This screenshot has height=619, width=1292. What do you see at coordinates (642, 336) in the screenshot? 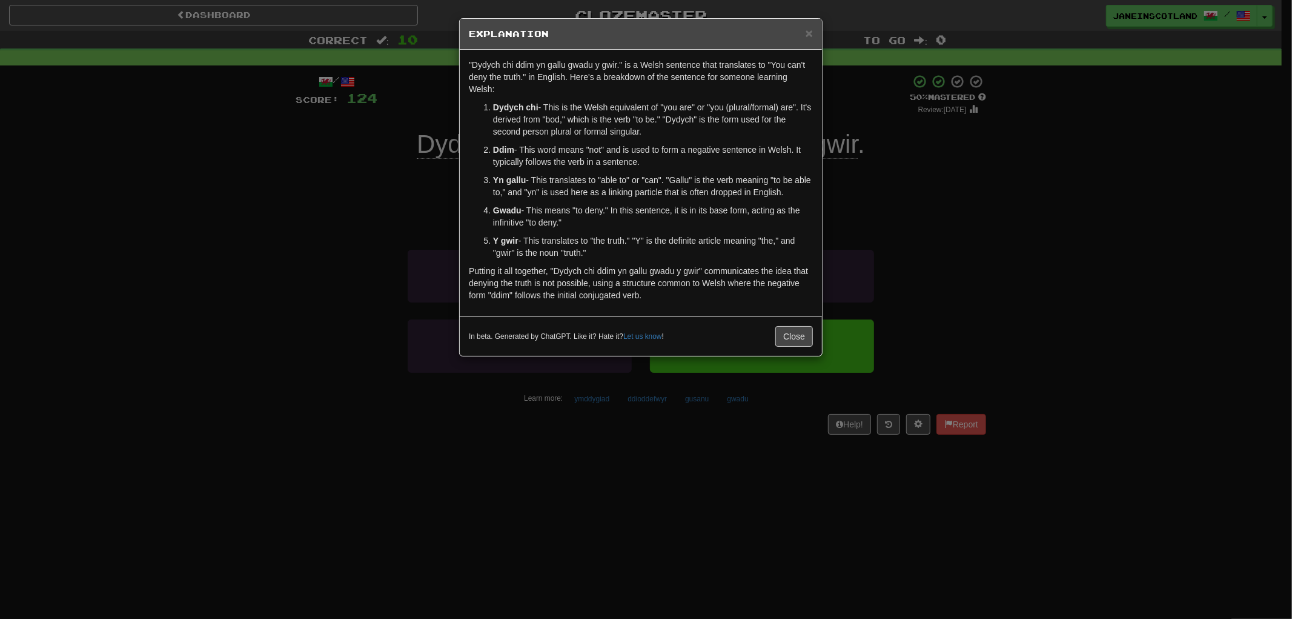
I see `a: Let us know` at bounding box center [642, 336].